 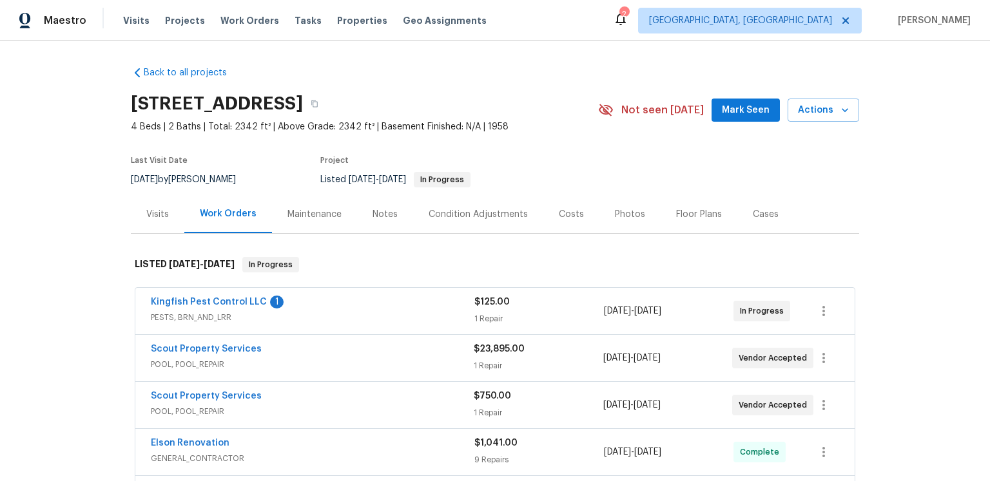 I want to click on span: Complete, so click(x=762, y=452).